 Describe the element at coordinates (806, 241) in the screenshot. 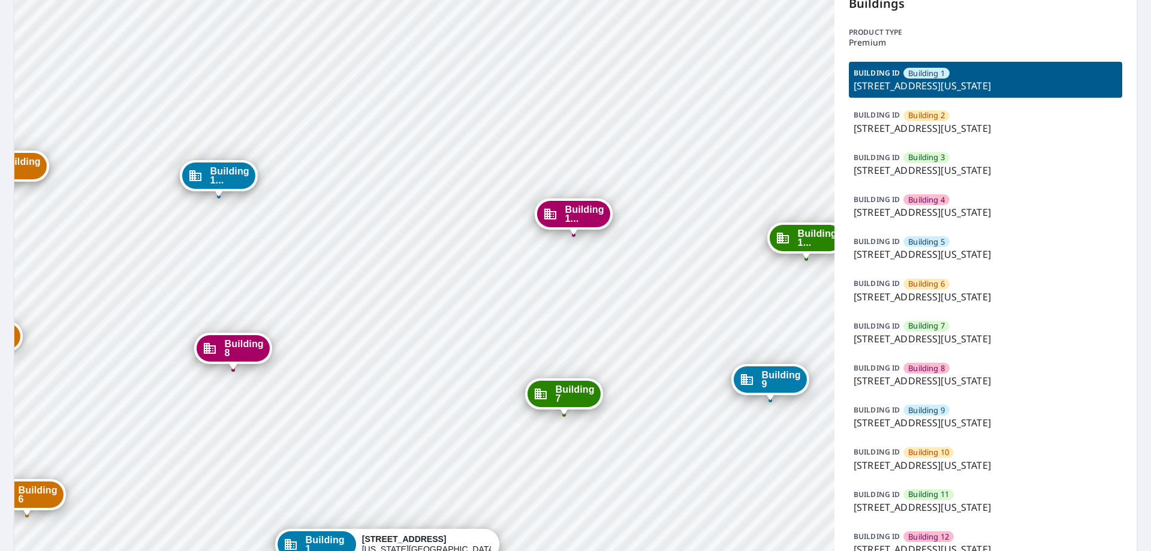

I see `div: Dropped pin, building Building 11, Commercial property, 1315 e 89th st Kansas City, MO 64131` at that location.